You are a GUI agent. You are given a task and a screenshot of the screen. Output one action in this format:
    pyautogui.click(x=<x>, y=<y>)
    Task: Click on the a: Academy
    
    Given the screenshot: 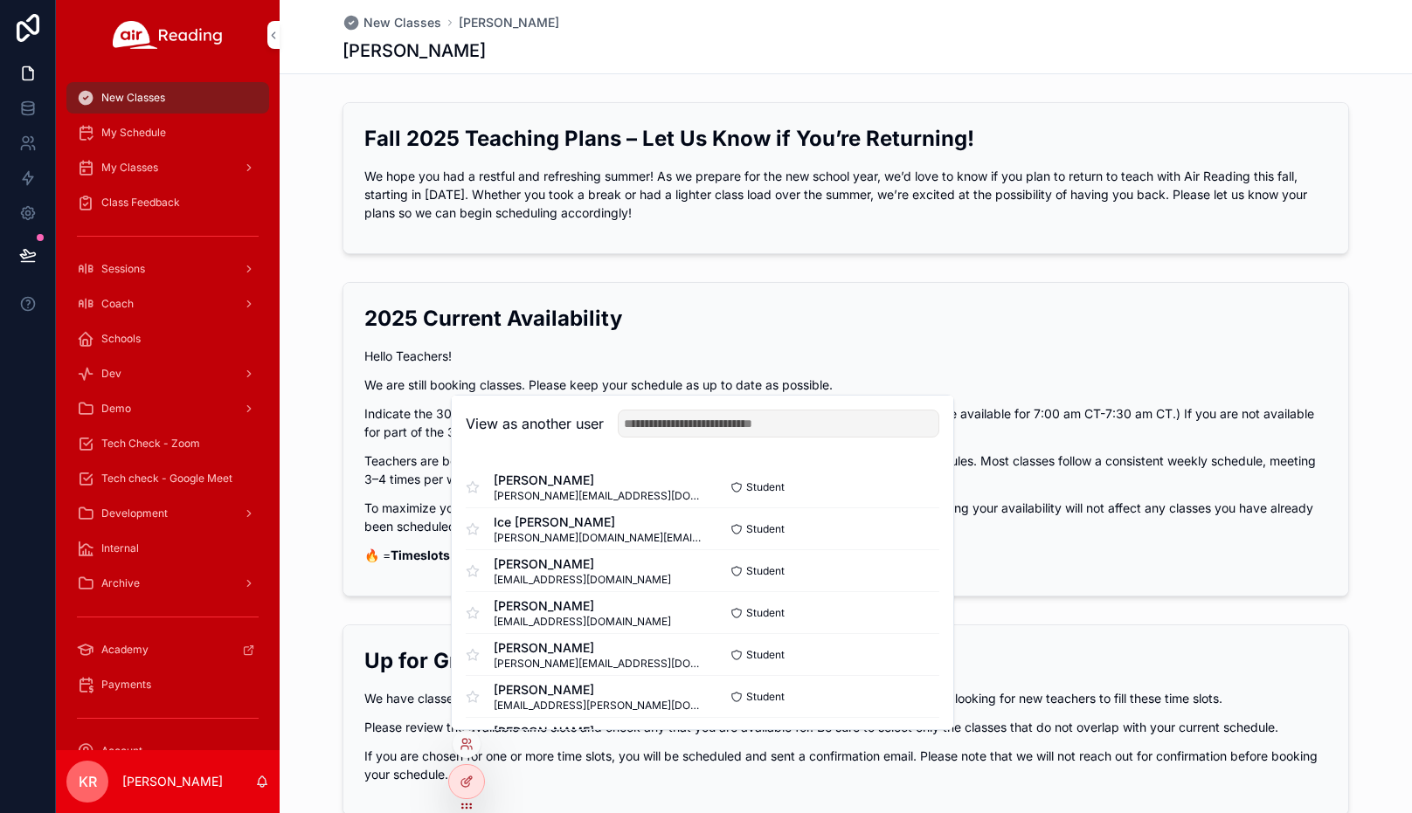 What is the action you would take?
    pyautogui.click(x=168, y=650)
    